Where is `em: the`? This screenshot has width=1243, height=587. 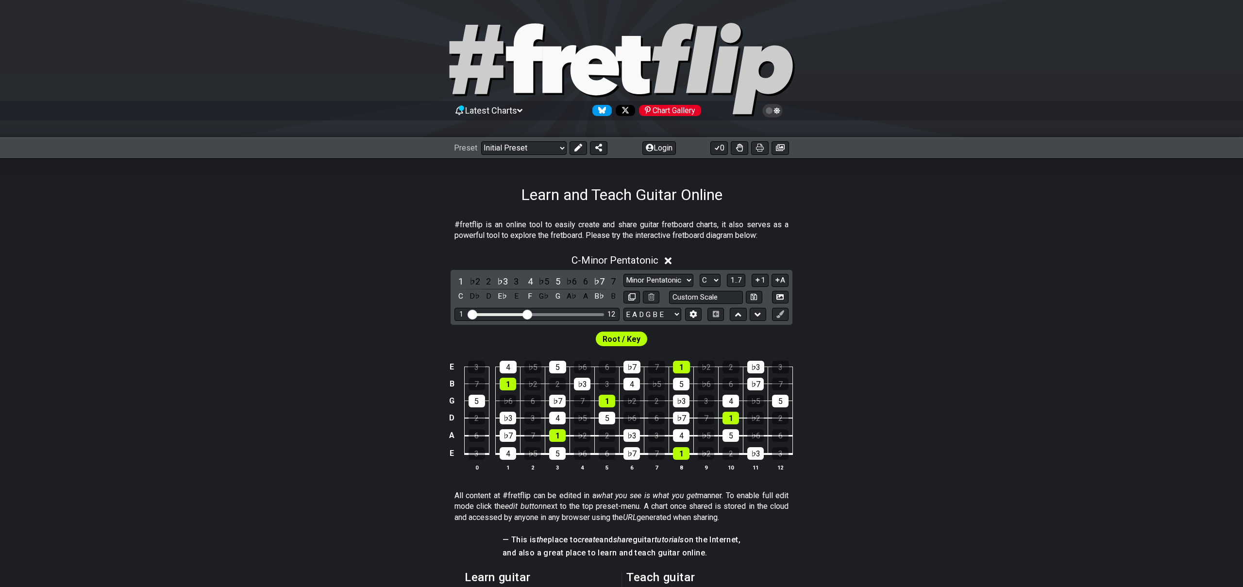 em: the is located at coordinates (542, 540).